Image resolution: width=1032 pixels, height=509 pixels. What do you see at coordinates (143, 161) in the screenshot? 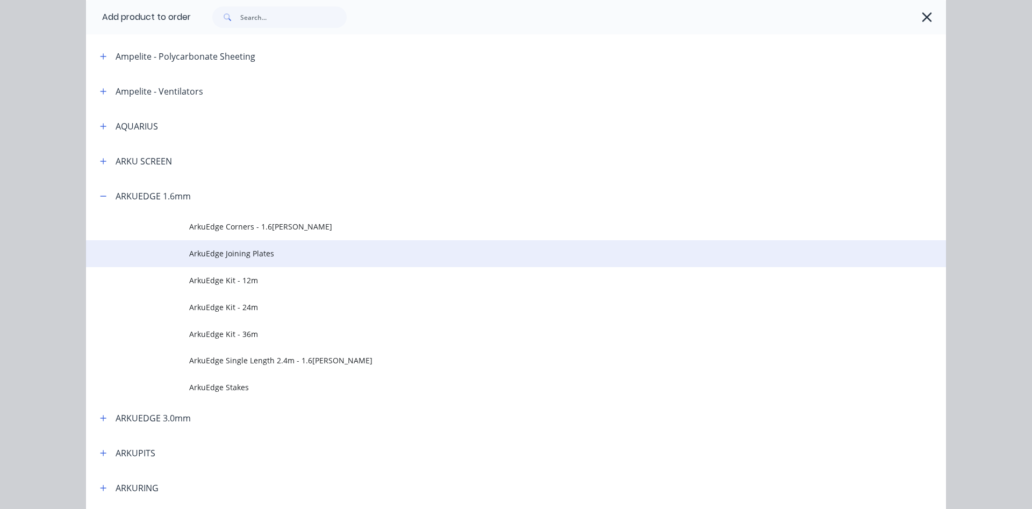
I see `div: ARKU SCREEN` at bounding box center [143, 161].